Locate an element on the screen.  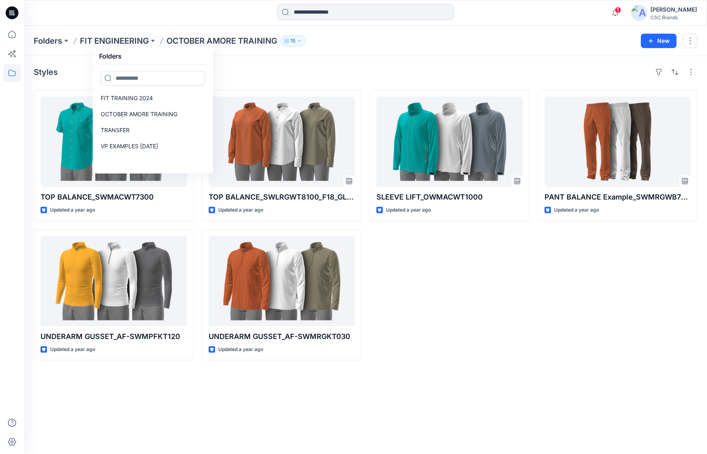
a: FIT TRAINING 2024 is located at coordinates (153, 98).